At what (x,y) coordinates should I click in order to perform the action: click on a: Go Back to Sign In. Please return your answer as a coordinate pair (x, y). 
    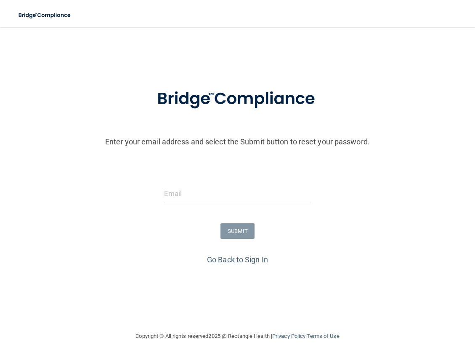
    Looking at the image, I should click on (237, 260).